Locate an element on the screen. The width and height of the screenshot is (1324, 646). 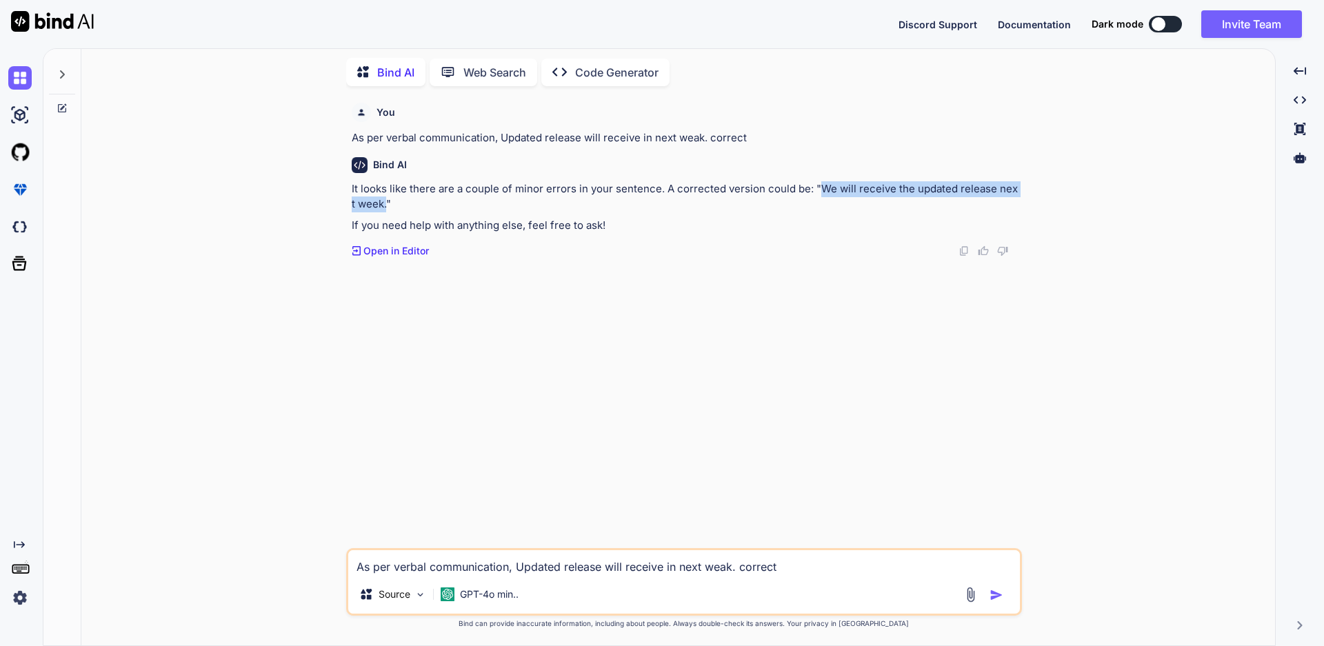
img: like is located at coordinates (983, 251).